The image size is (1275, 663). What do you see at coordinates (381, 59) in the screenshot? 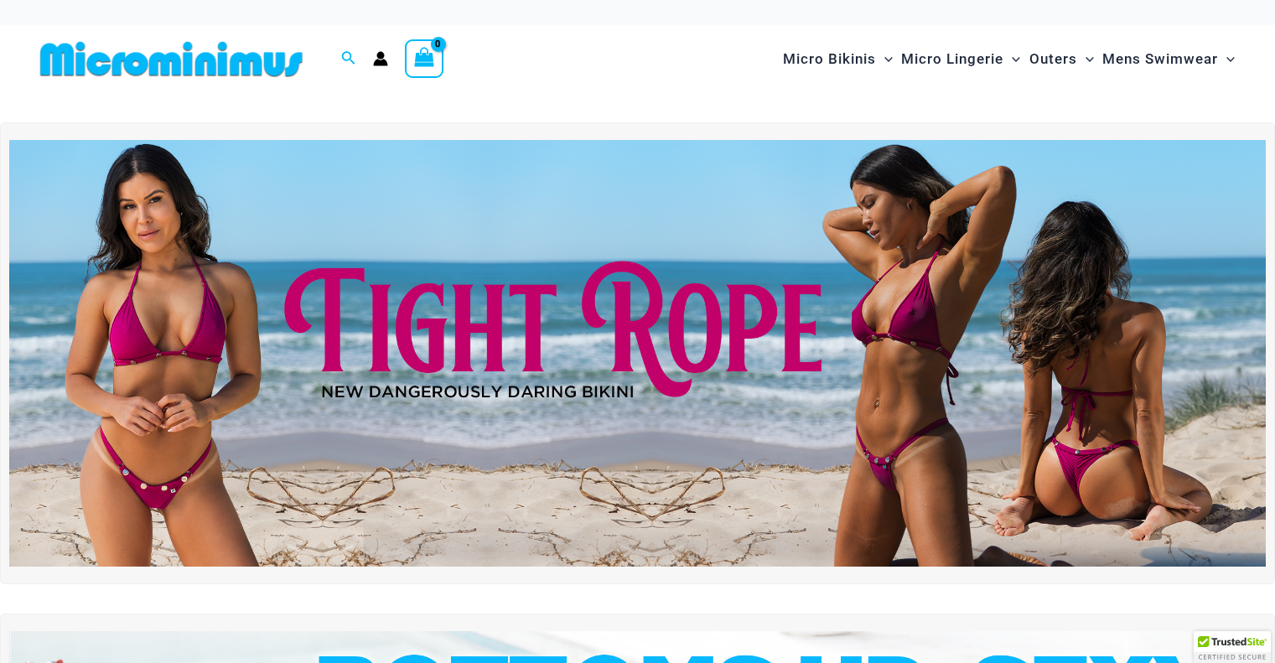
I see `a: Account icon link` at bounding box center [381, 59].